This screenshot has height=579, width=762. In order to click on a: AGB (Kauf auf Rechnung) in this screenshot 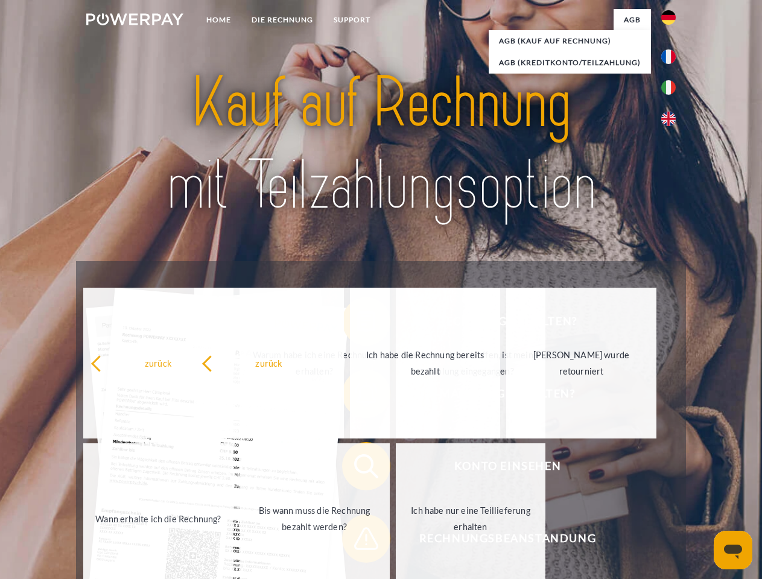, I will do `click(569, 41)`.